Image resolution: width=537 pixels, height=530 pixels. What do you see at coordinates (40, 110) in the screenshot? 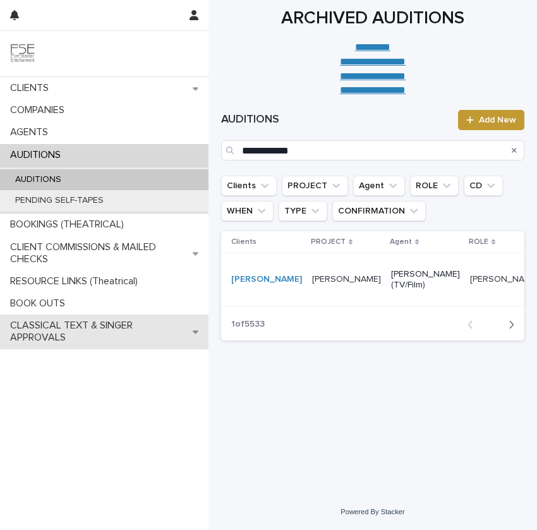
I see `p: COMPANIES` at bounding box center [40, 110].